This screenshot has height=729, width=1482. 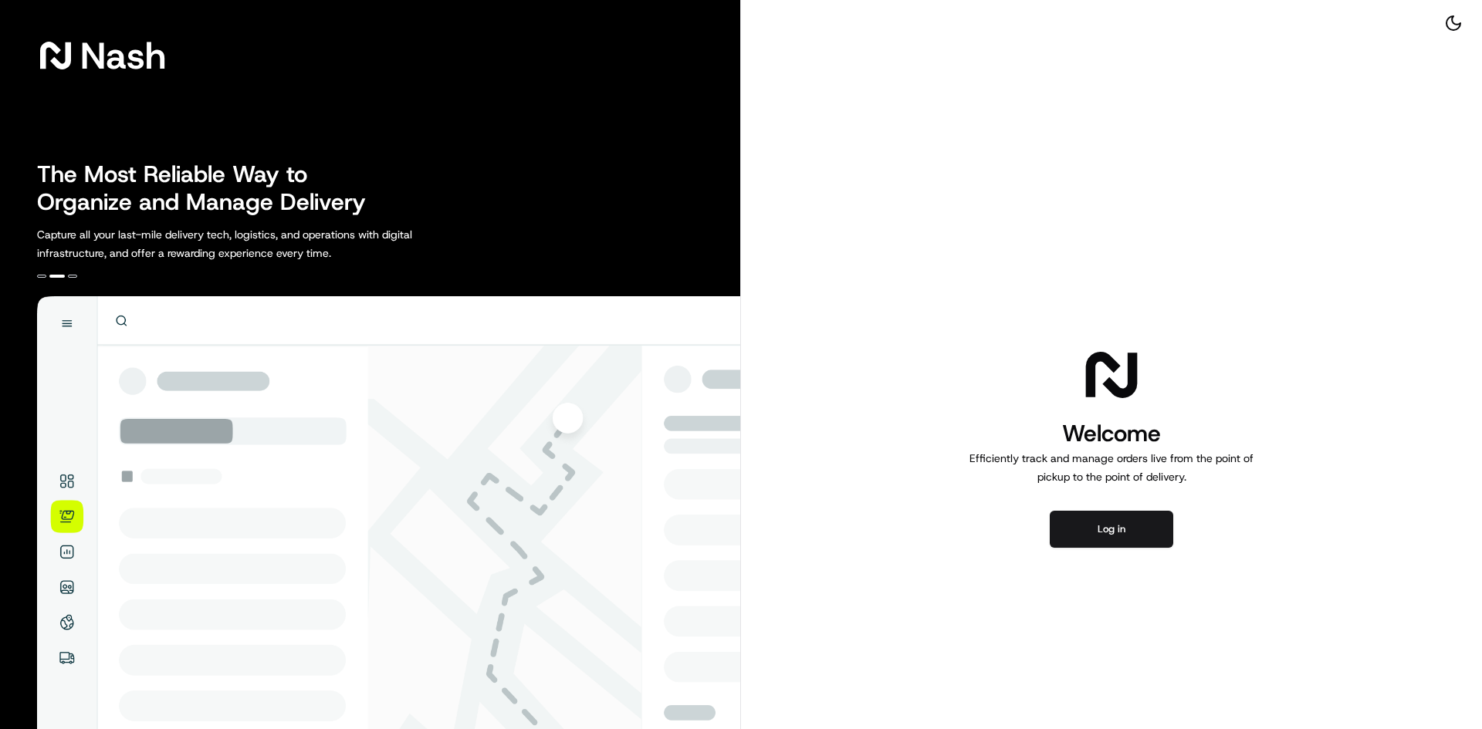 What do you see at coordinates (1111, 529) in the screenshot?
I see `button: Log in` at bounding box center [1111, 529].